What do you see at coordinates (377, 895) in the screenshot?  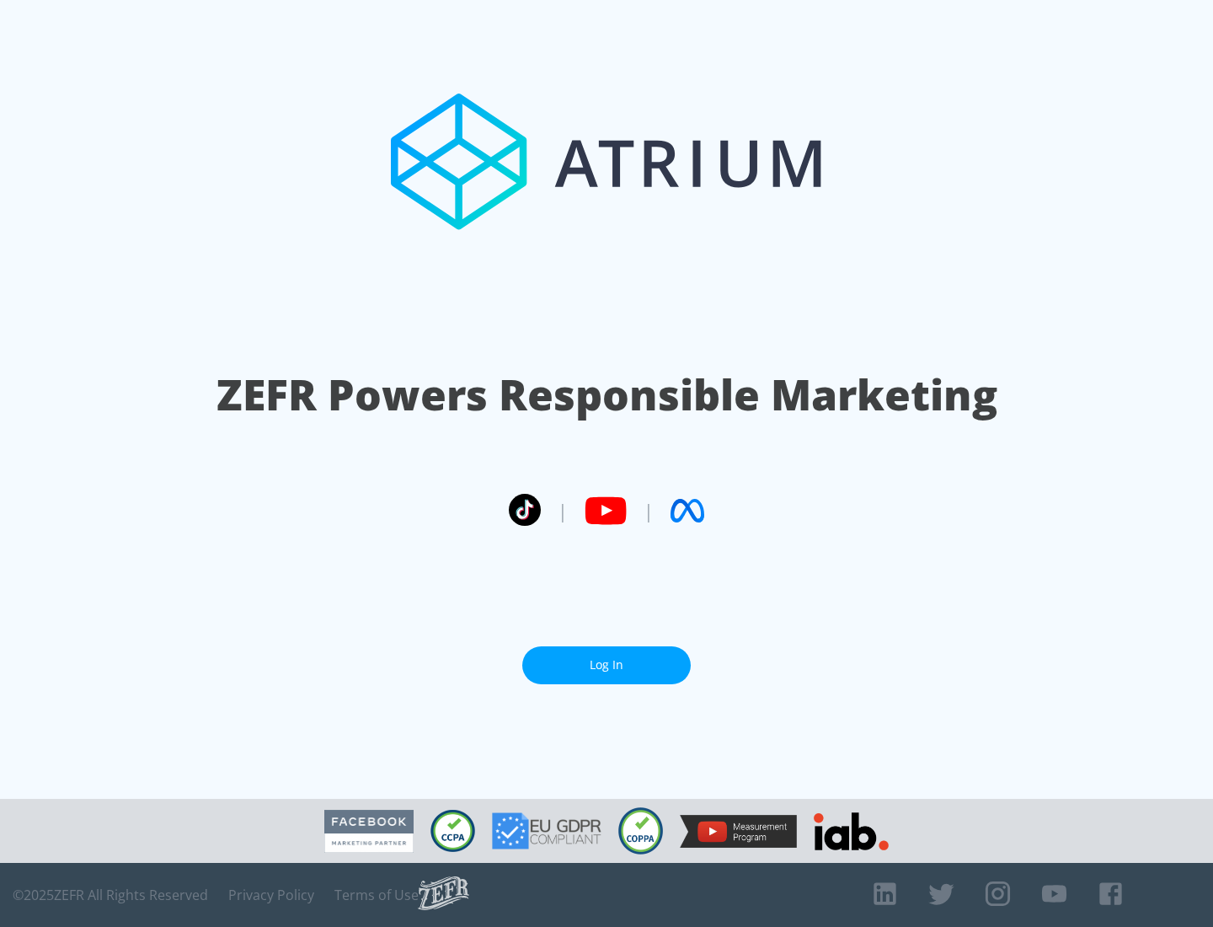 I see `a: Terms of Use` at bounding box center [377, 895].